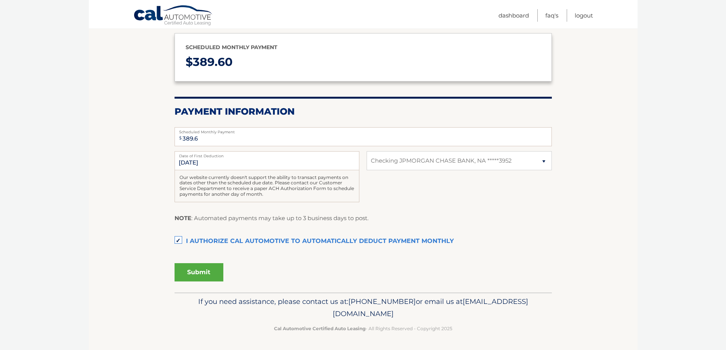  What do you see at coordinates (584, 15) in the screenshot?
I see `a: Logout` at bounding box center [584, 15].